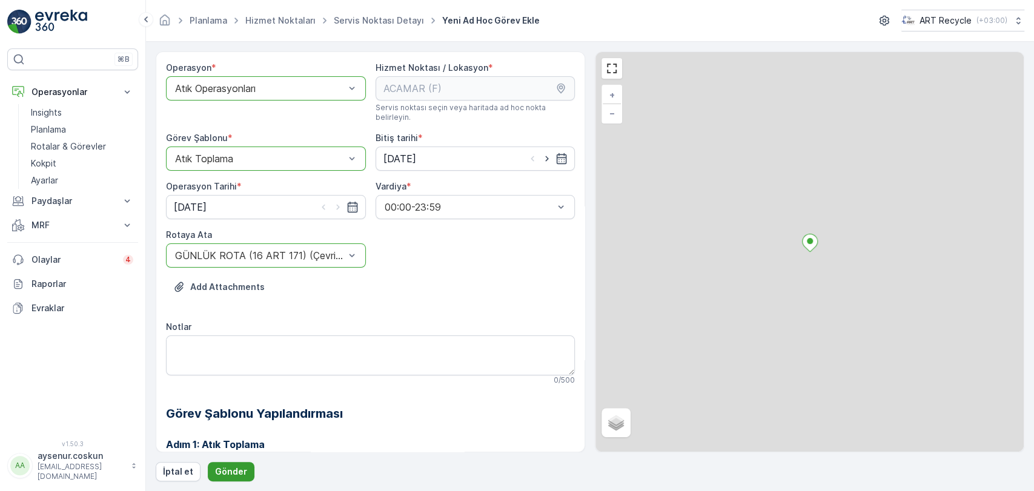 The image size is (1034, 491). I want to click on p: Add Attachments, so click(227, 287).